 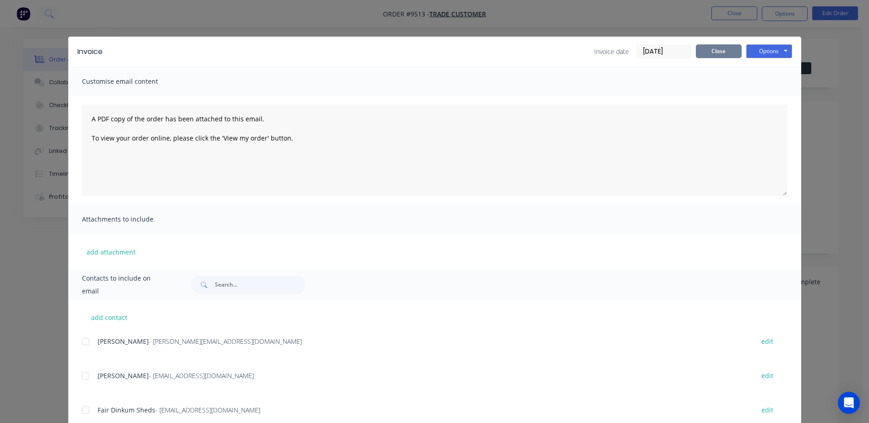 I want to click on div: Open Intercom Messenger, so click(x=849, y=403).